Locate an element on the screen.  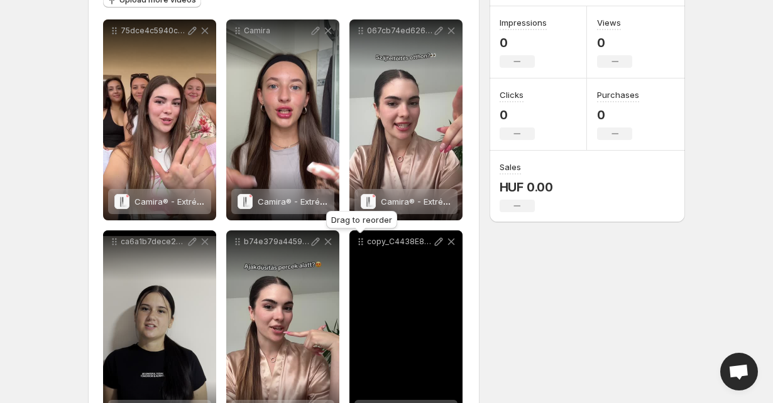
h3: Clicks is located at coordinates (512, 95).